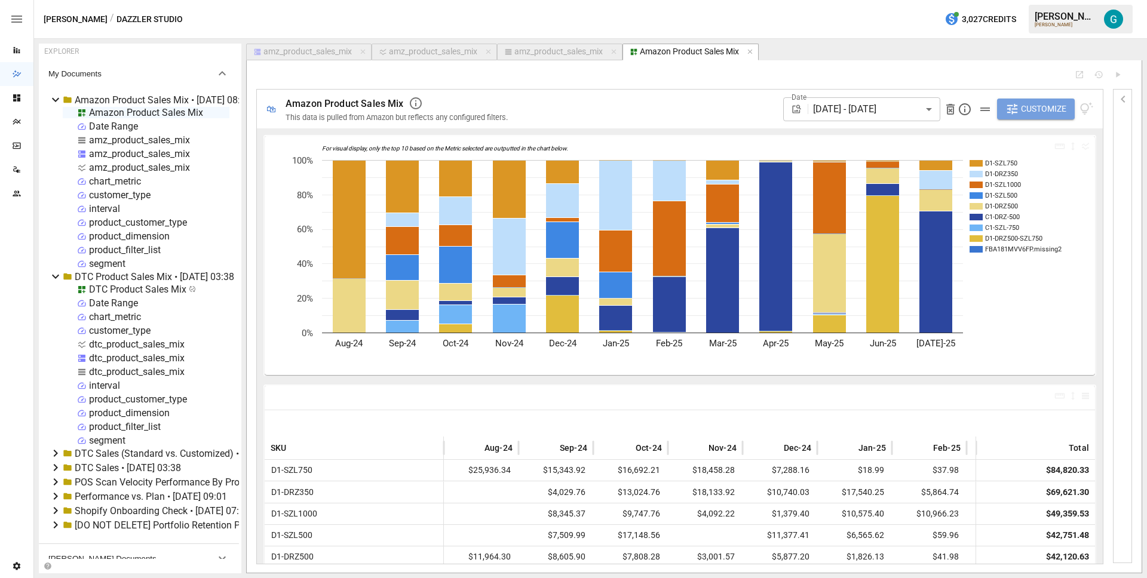 This screenshot has width=1147, height=578. What do you see at coordinates (689, 52) in the screenshot?
I see `div: Amazon Product Sales Mix` at bounding box center [689, 52].